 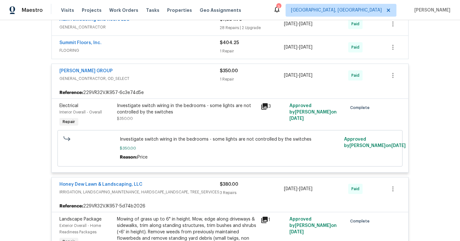 I want to click on span: Landscape Package, so click(x=81, y=219).